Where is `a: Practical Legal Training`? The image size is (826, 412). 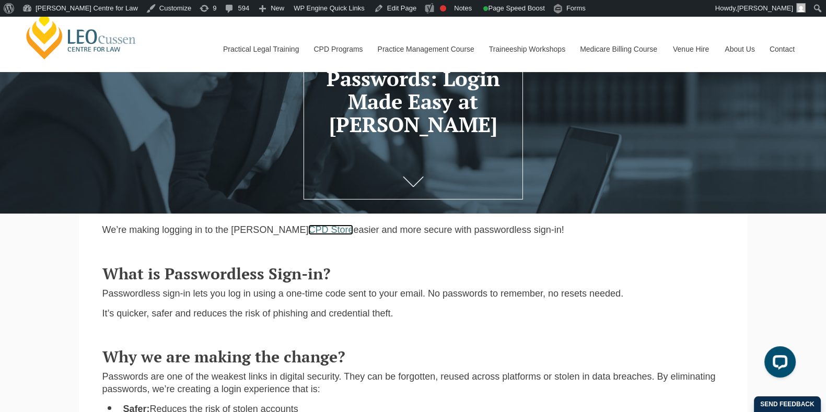 a: Practical Legal Training is located at coordinates (261, 49).